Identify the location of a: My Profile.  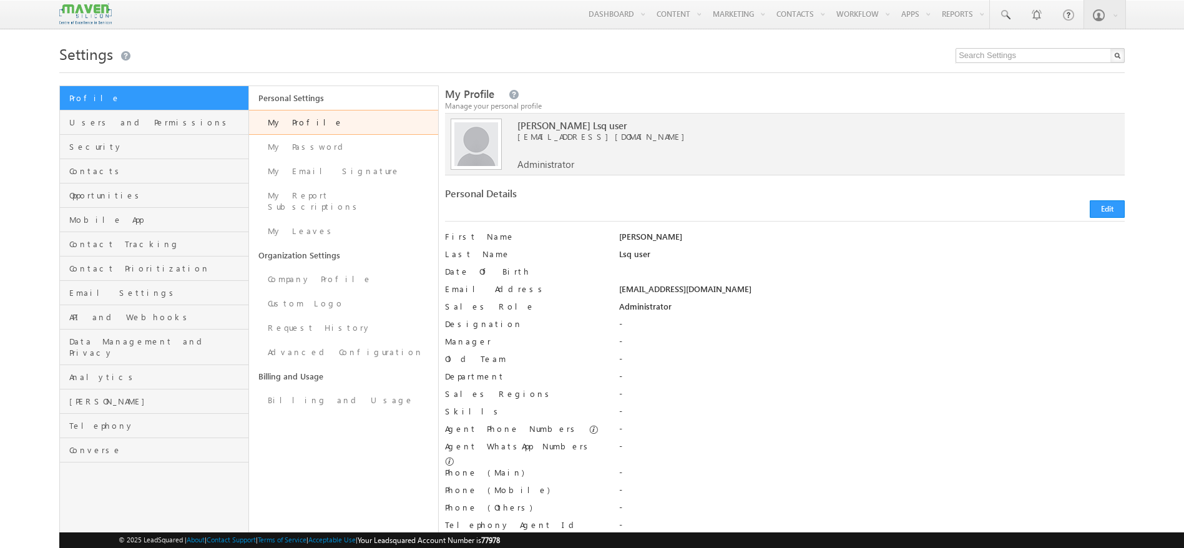
(343, 122).